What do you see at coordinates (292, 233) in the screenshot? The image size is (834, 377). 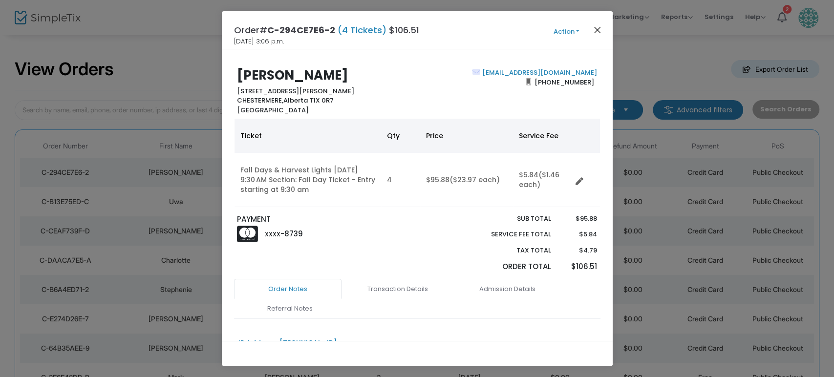 I see `span: -8739` at bounding box center [292, 233].